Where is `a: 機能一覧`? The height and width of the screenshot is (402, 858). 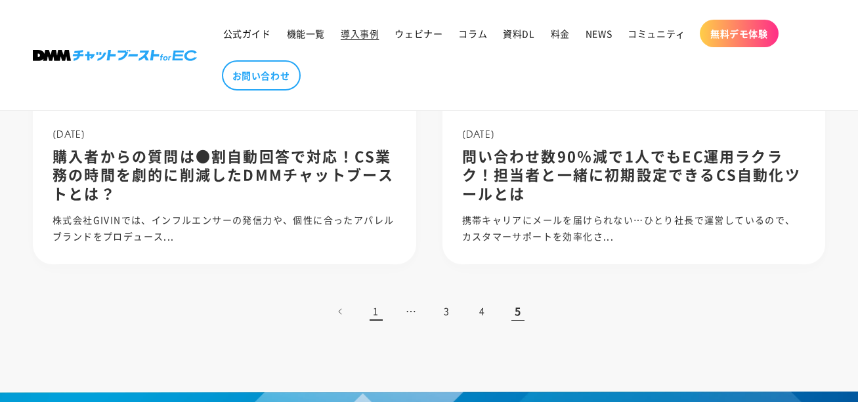
a: 機能一覧 is located at coordinates (306, 33).